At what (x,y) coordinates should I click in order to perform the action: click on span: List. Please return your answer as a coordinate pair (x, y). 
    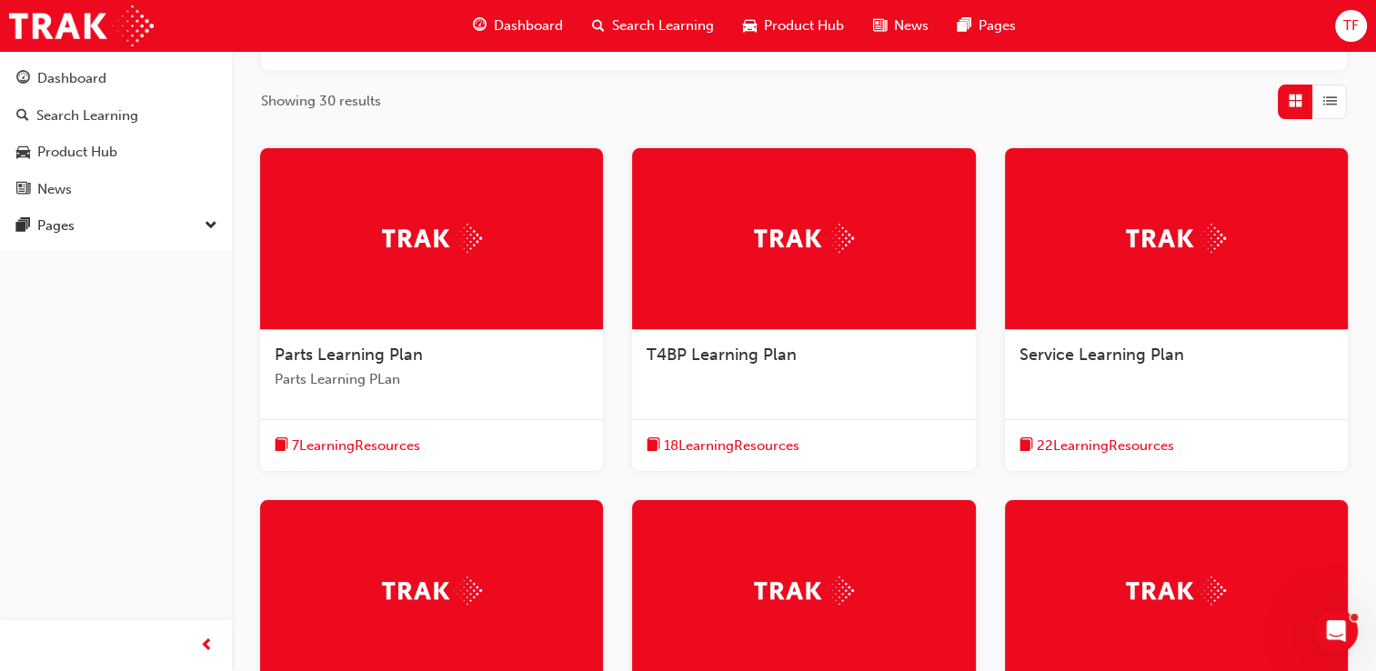
    Looking at the image, I should click on (1329, 101).